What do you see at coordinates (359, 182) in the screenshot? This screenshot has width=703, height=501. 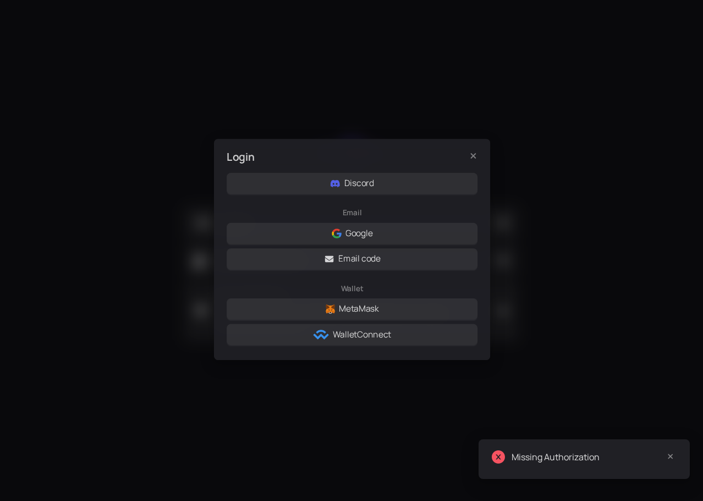 I see `span: Discord` at bounding box center [359, 182].